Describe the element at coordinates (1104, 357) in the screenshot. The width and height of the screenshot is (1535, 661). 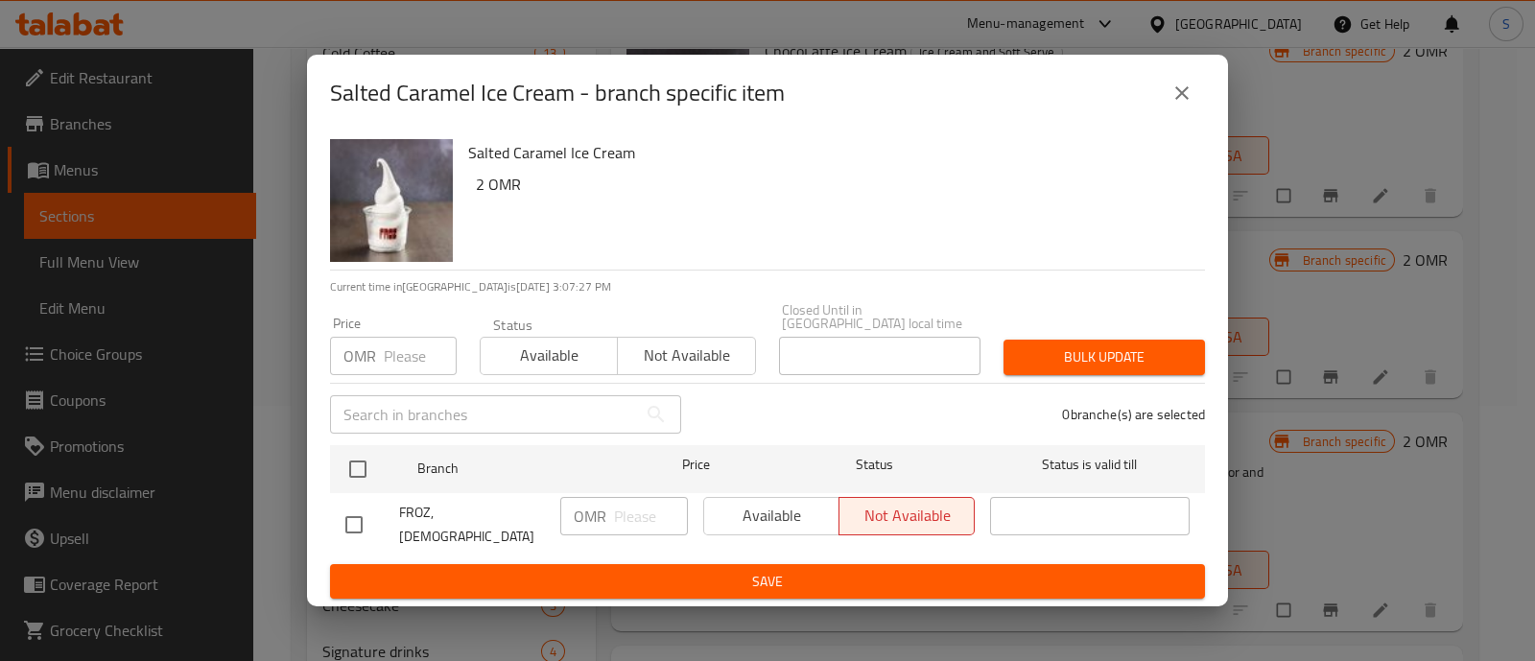
I see `button: Bulk update` at that location.